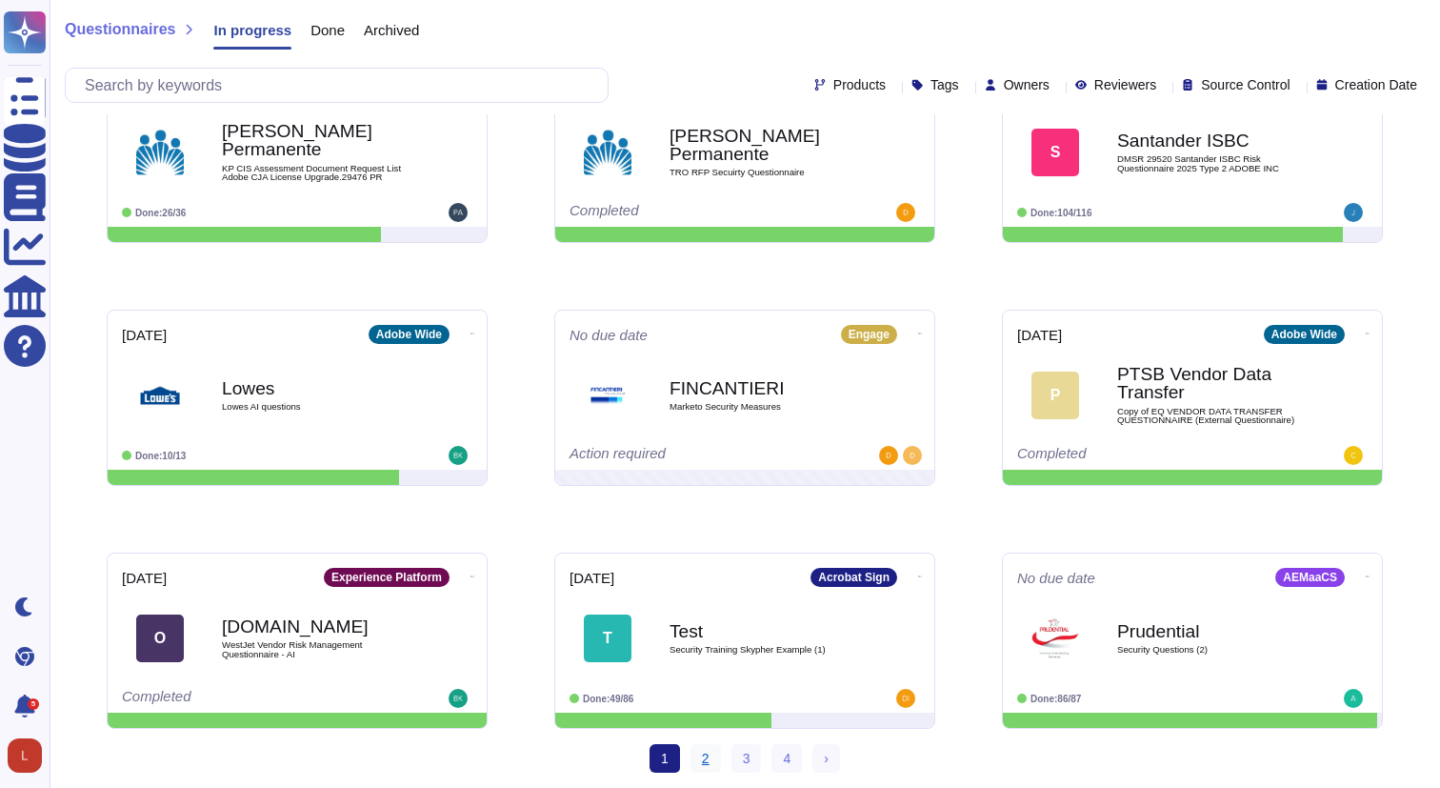  I want to click on span: Security Training Skypher Example (1), so click(765, 650).